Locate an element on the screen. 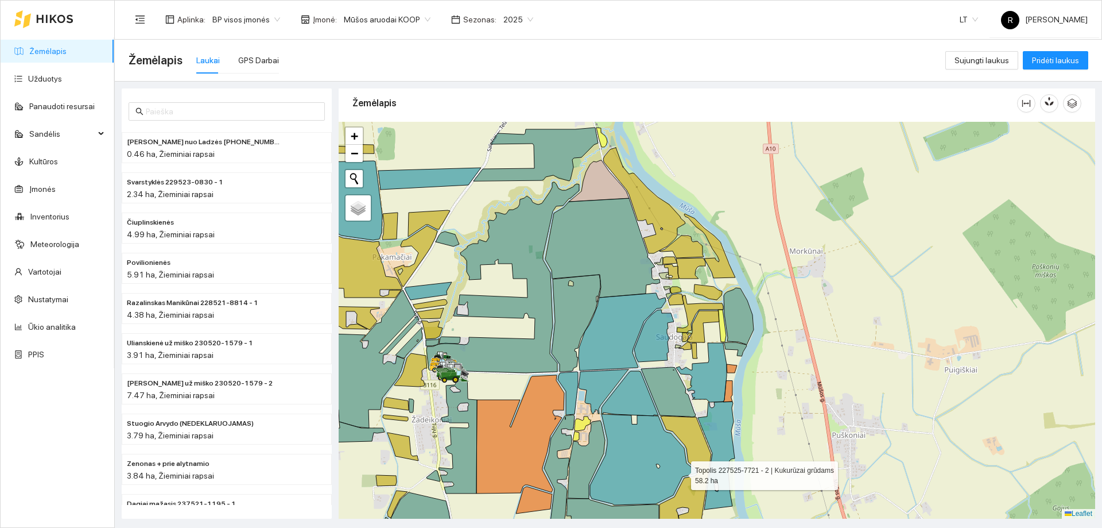 This screenshot has height=528, width=1102. div: Žemėlapis is located at coordinates (685, 103).